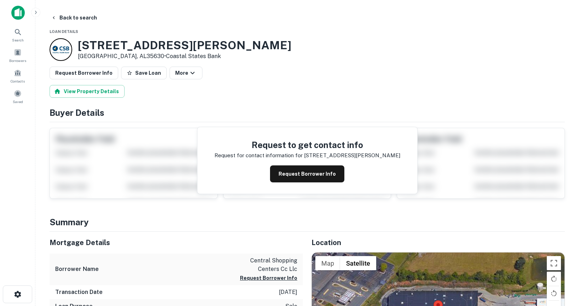  What do you see at coordinates (358, 263) in the screenshot?
I see `button: Show satellite imagery` at bounding box center [358, 263].